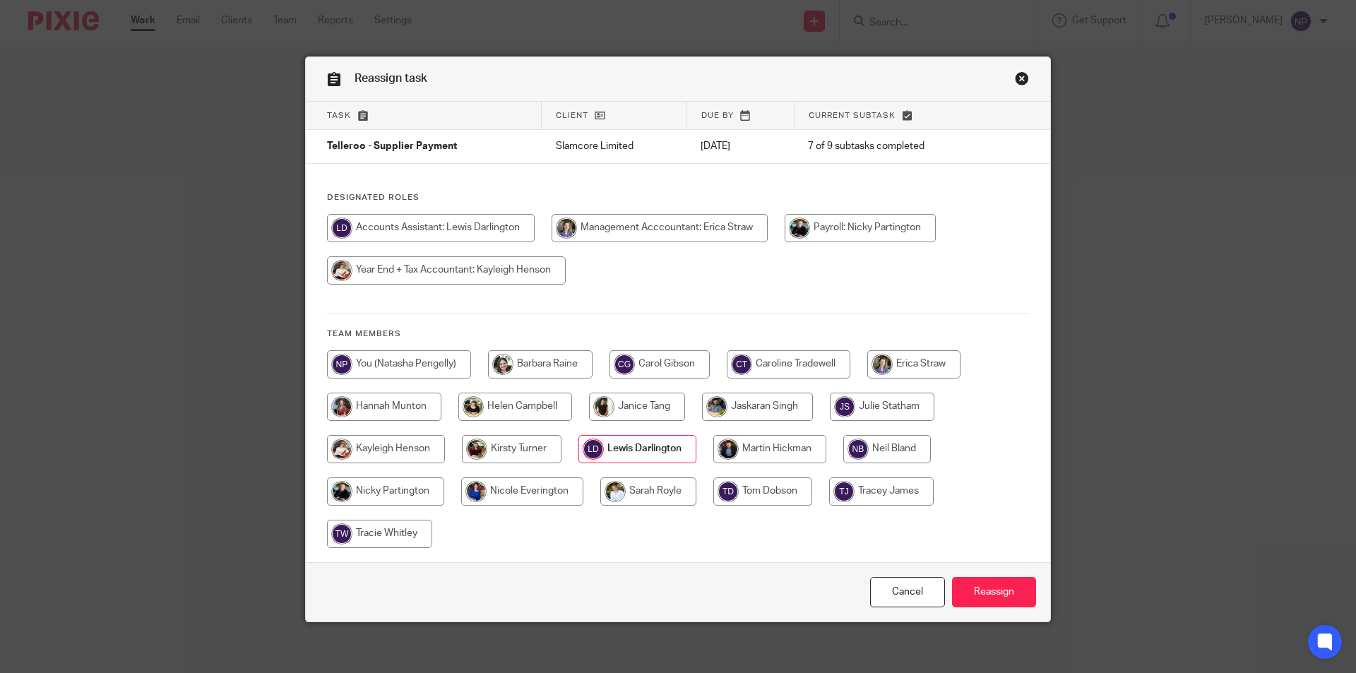 This screenshot has height=673, width=1356. I want to click on input: Reassign, so click(994, 592).